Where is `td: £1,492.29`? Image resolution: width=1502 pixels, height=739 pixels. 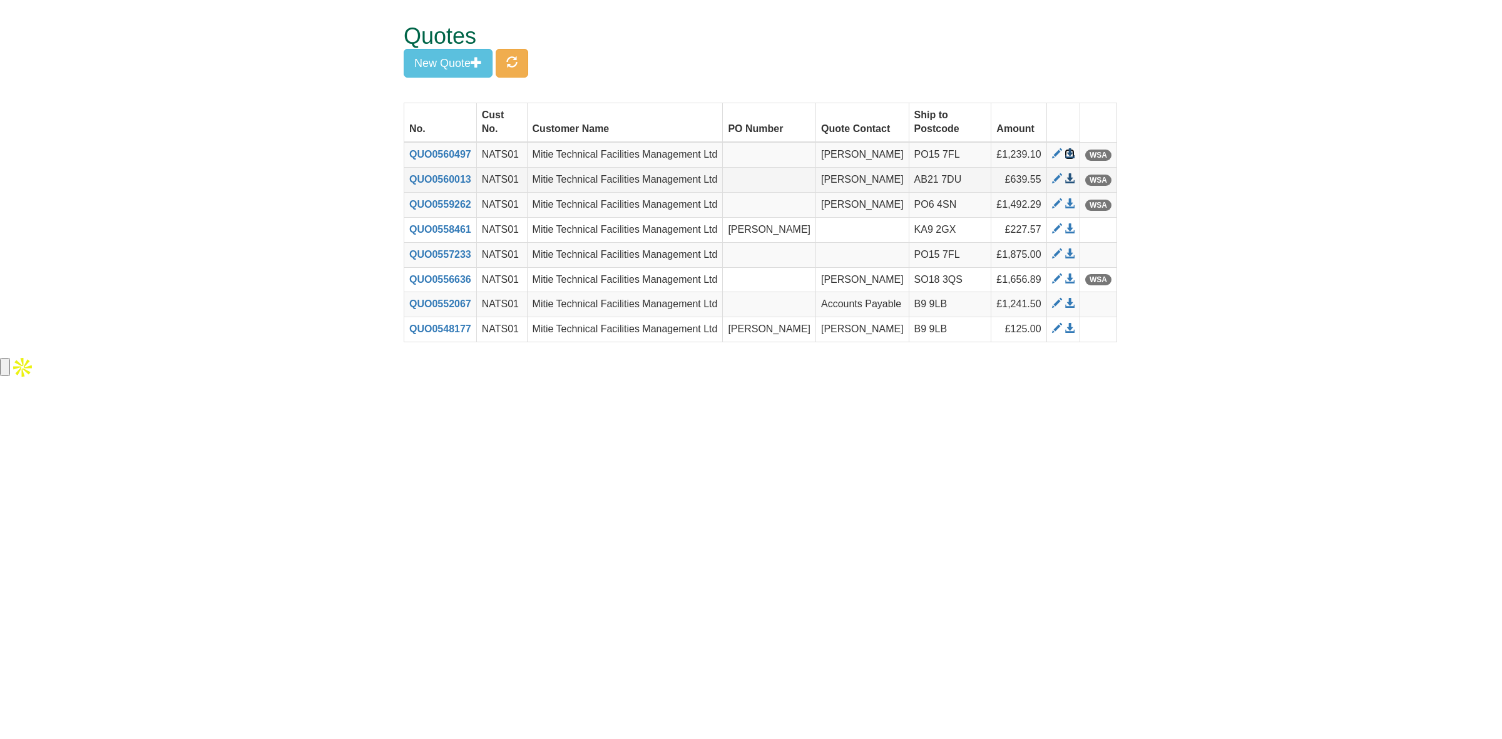 td: £1,492.29 is located at coordinates (1019, 205).